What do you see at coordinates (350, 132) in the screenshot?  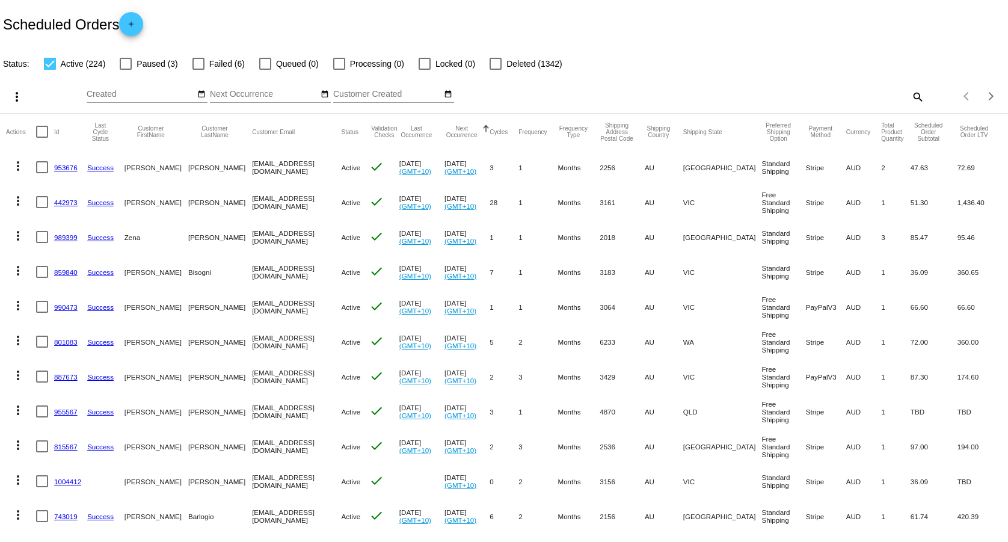 I see `button: Change sorting for Status` at bounding box center [350, 132].